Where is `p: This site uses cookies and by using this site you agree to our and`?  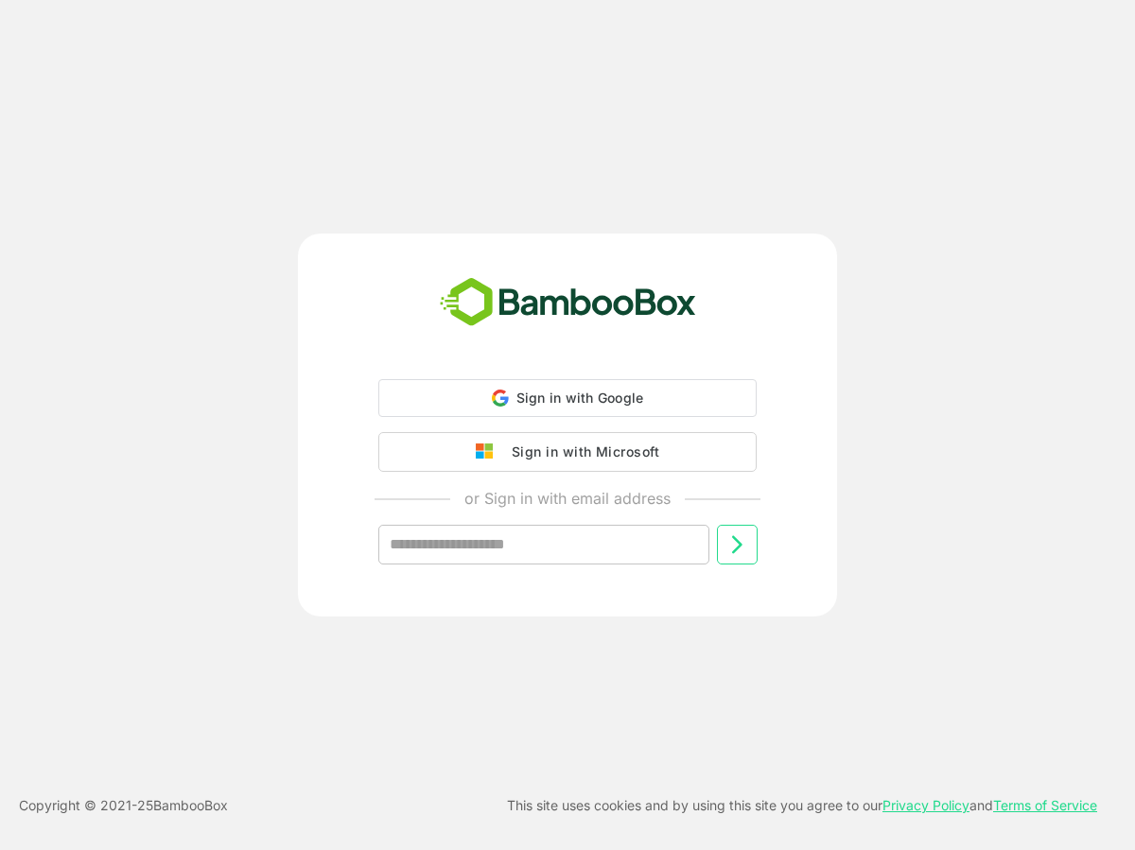
p: This site uses cookies and by using this site you agree to our and is located at coordinates (802, 806).